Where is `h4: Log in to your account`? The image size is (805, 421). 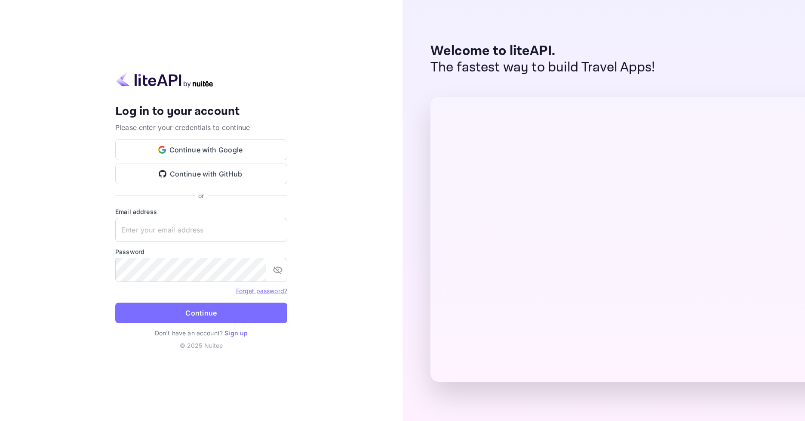
h4: Log in to your account is located at coordinates (201, 111).